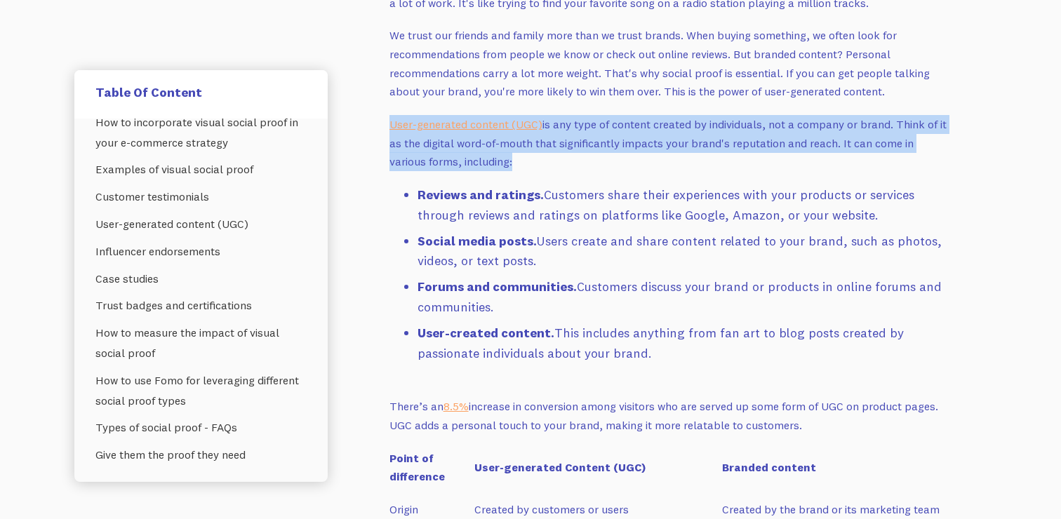 Image resolution: width=1061 pixels, height=519 pixels. What do you see at coordinates (769, 467) in the screenshot?
I see `strong: Branded content` at bounding box center [769, 467].